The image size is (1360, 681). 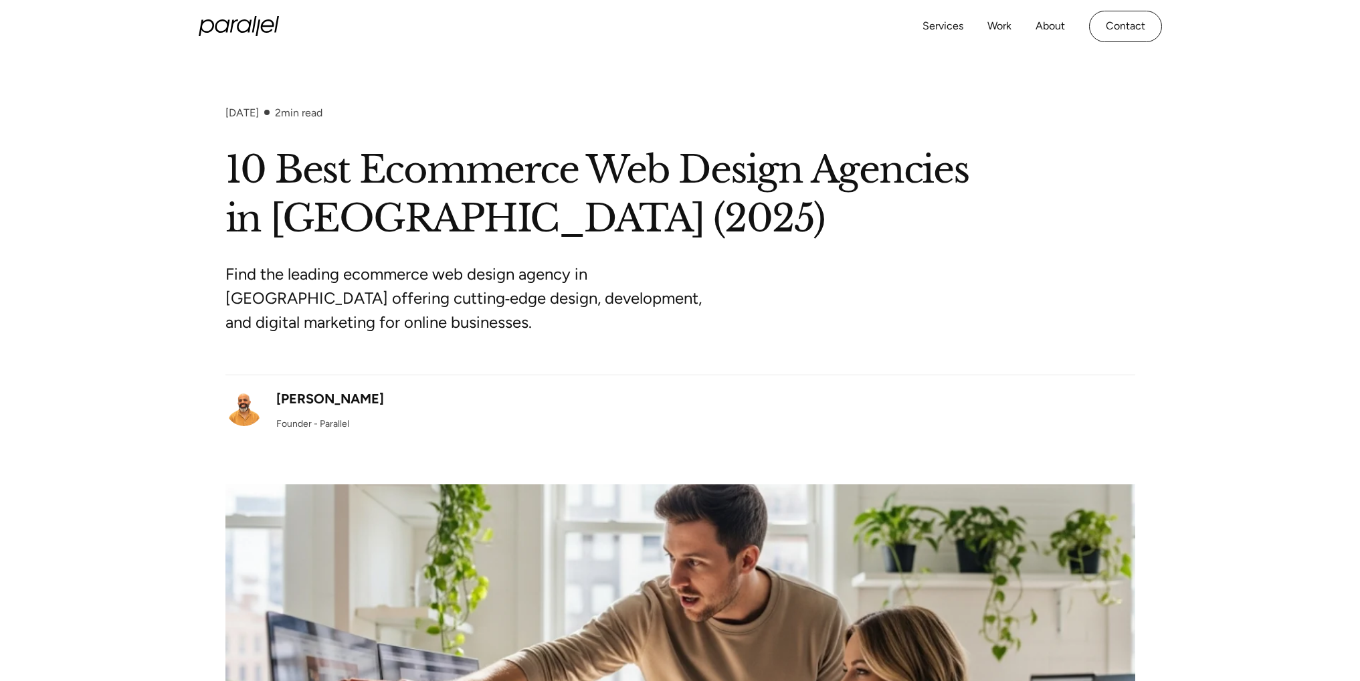 What do you see at coordinates (1050, 26) in the screenshot?
I see `a: About` at bounding box center [1050, 26].